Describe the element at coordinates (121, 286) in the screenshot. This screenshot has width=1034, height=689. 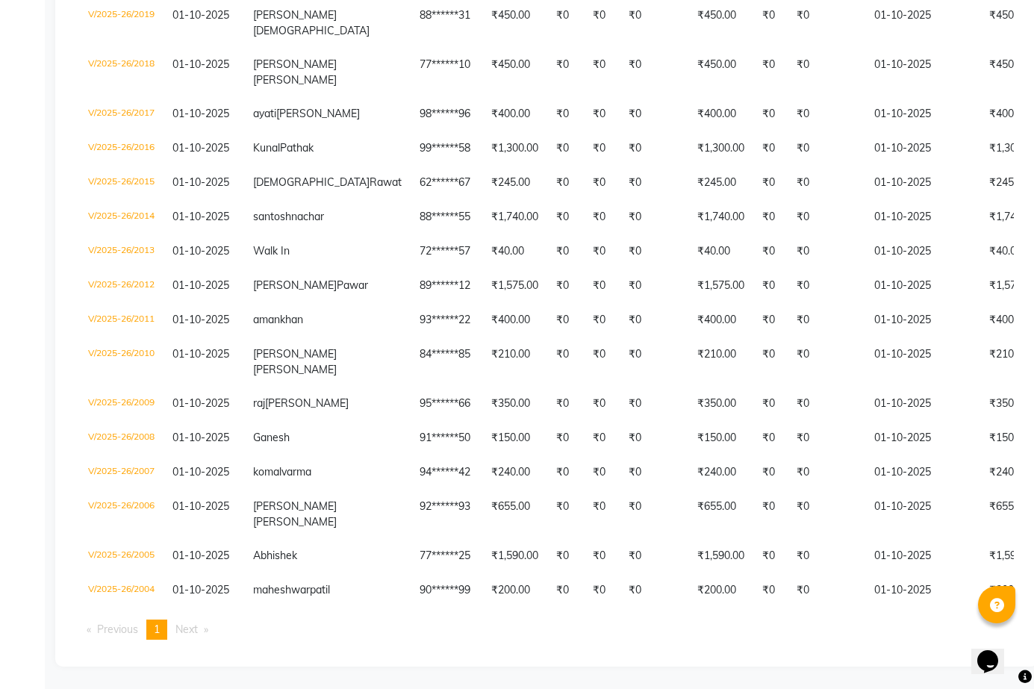
I see `td: V/2025-26/2012` at that location.